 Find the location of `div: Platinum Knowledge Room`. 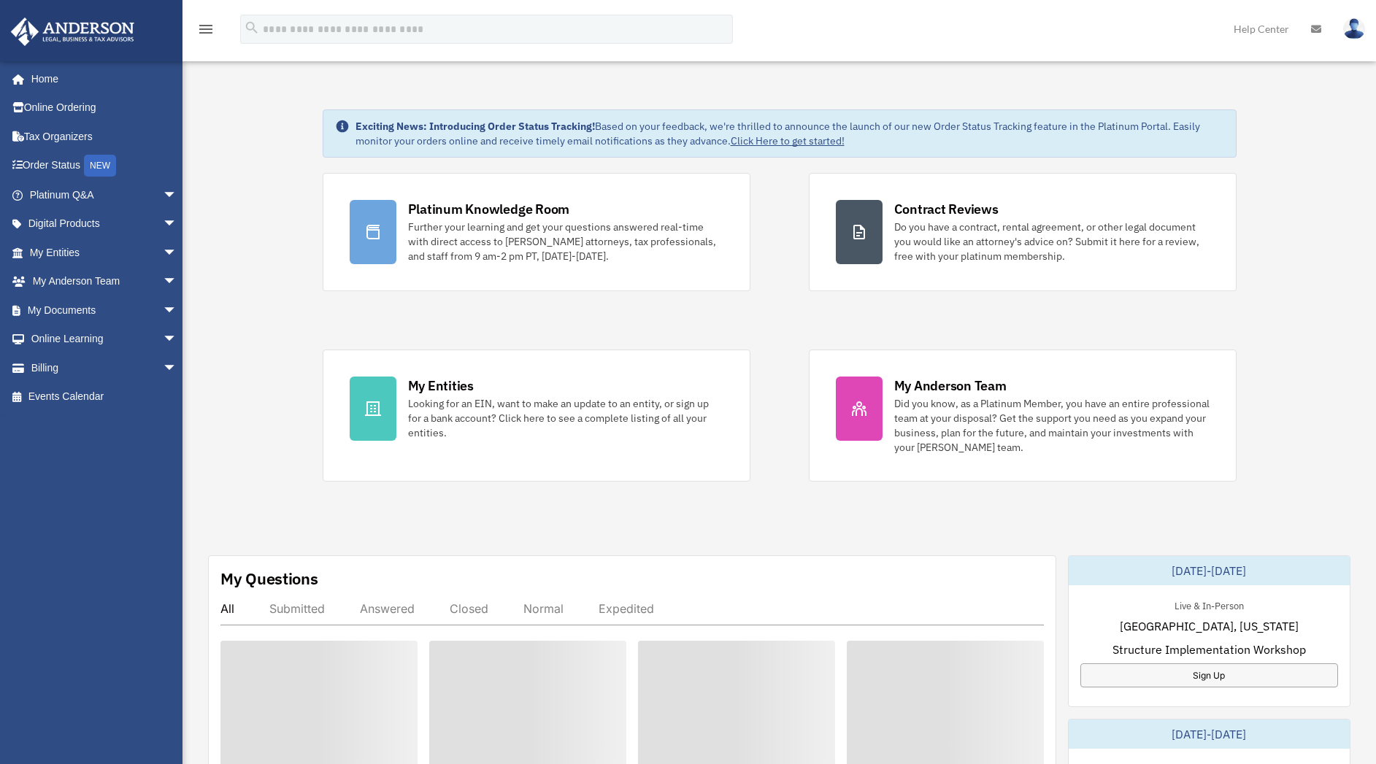

div: Platinum Knowledge Room is located at coordinates (489, 209).